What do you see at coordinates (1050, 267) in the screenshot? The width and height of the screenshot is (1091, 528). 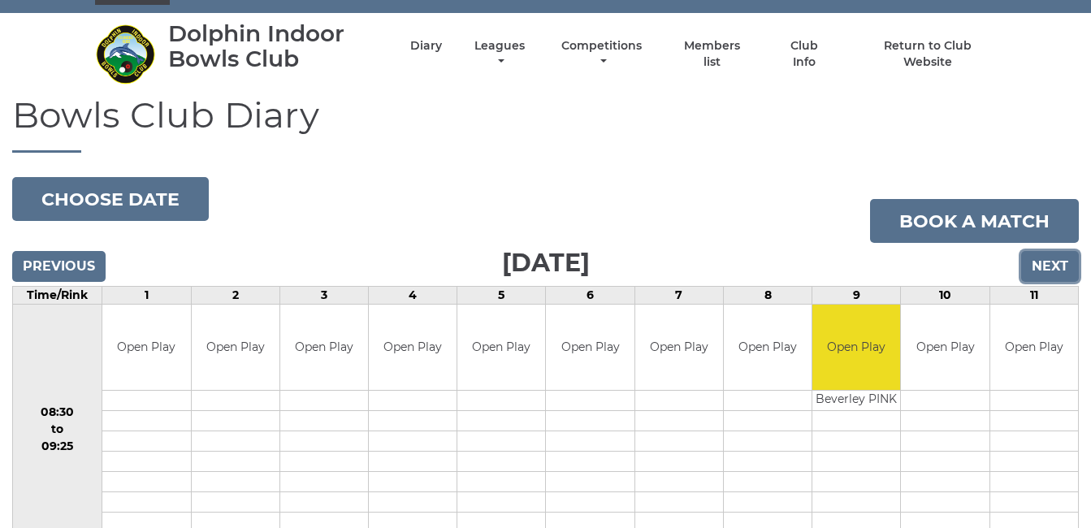 I see `input: Next` at bounding box center [1050, 267].